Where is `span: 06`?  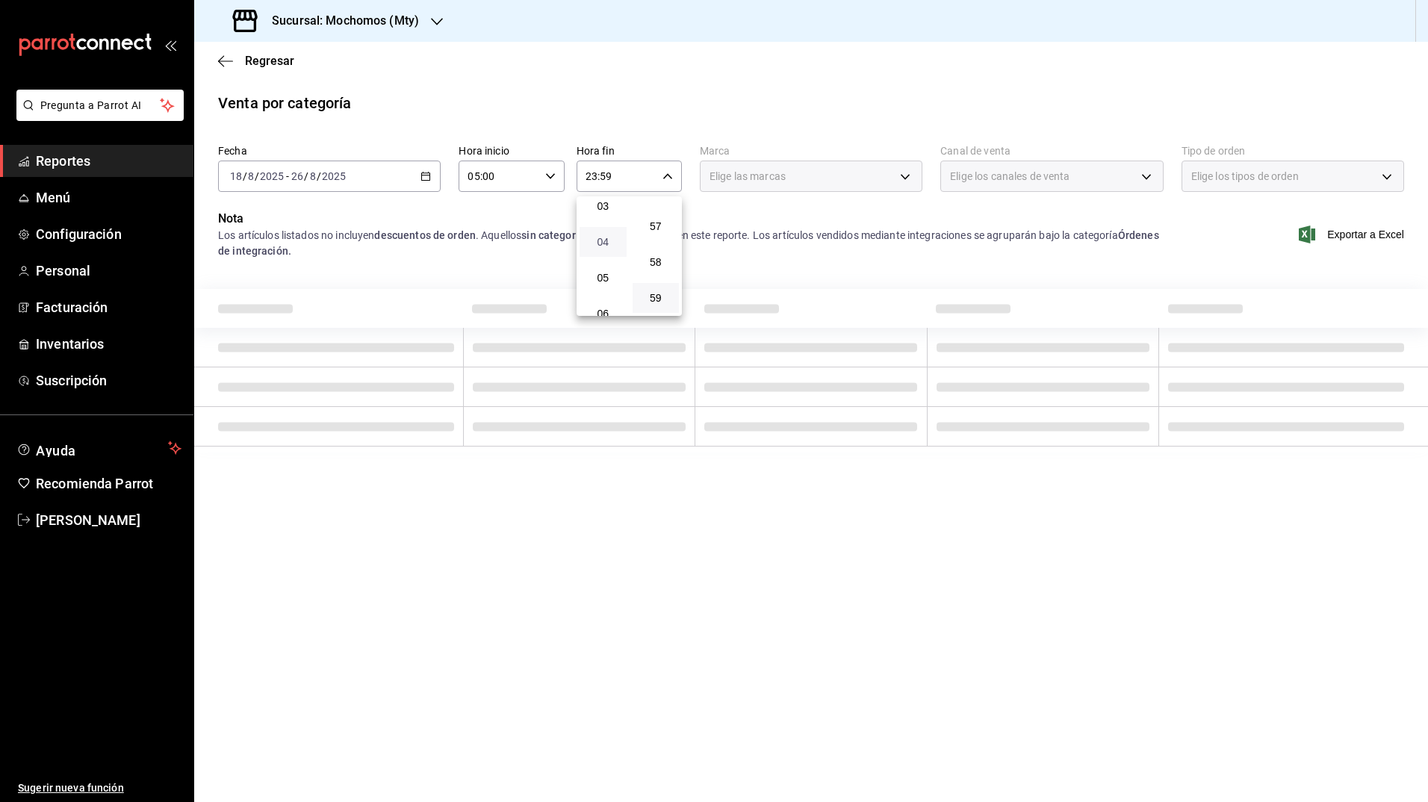
span: 06 is located at coordinates (603, 314).